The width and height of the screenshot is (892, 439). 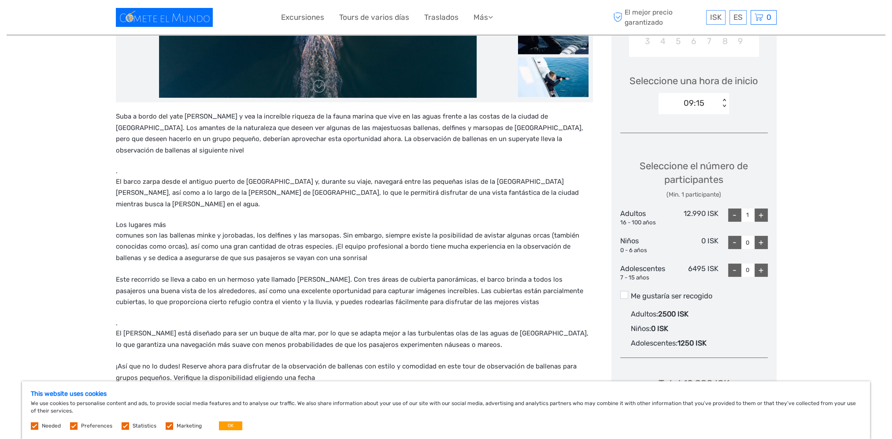 I want to click on div: Adolescentes, so click(x=645, y=273).